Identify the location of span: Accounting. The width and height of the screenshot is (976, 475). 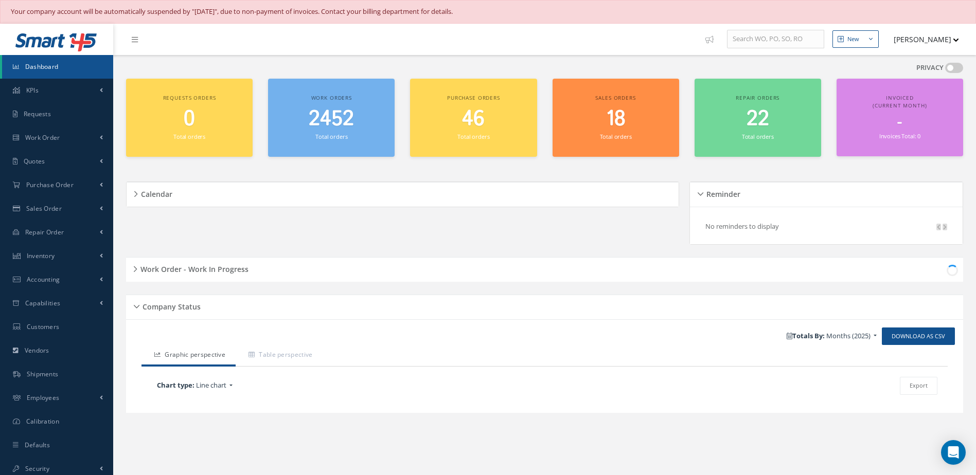
(43, 279).